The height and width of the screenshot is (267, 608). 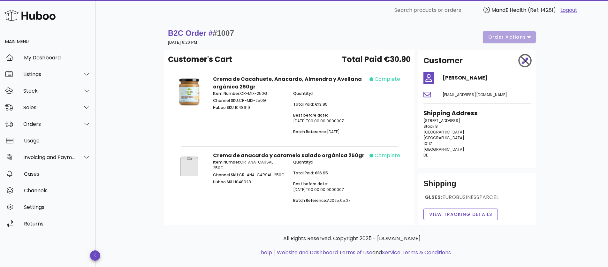 What do you see at coordinates (426, 155) in the screenshot?
I see `span: DE` at bounding box center [426, 155].